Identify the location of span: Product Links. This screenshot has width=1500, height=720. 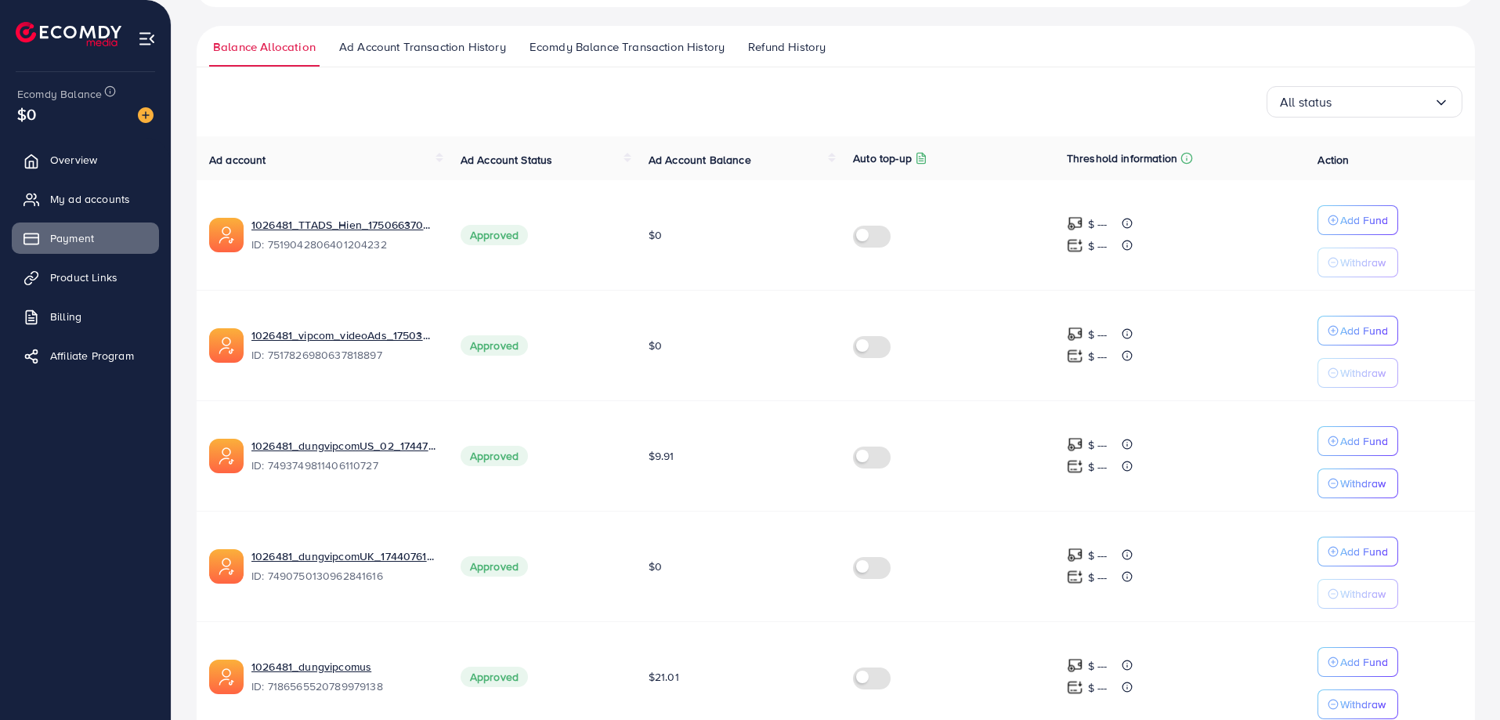
(84, 277).